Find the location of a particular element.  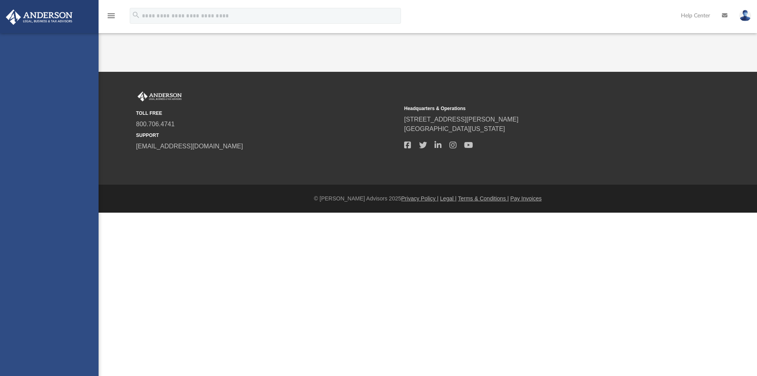

a: 800.706.4741 is located at coordinates (155, 124).